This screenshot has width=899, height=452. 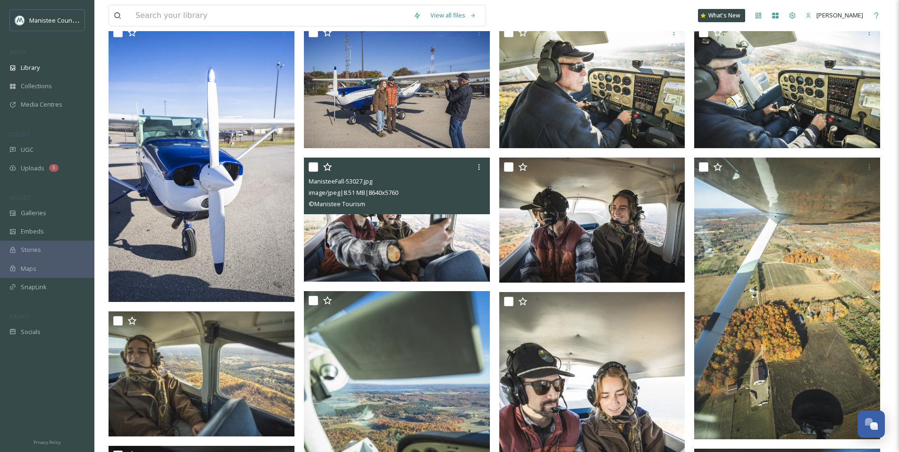 What do you see at coordinates (453, 15) in the screenshot?
I see `a: View all files` at bounding box center [453, 15].